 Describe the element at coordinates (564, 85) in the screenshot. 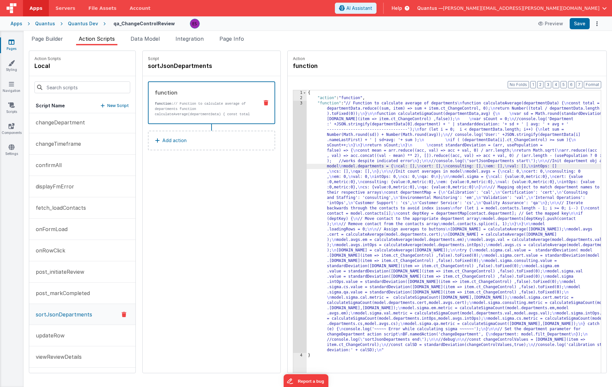

I see `button: 5` at that location.